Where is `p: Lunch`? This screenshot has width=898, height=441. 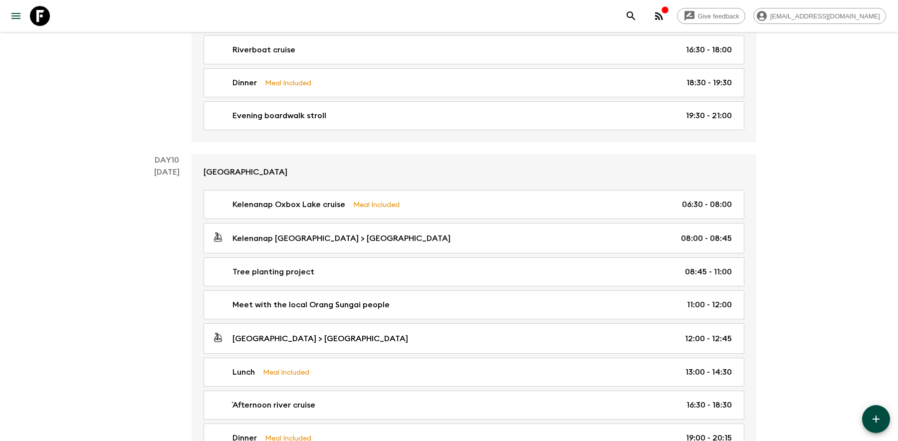 p: Lunch is located at coordinates (243, 372).